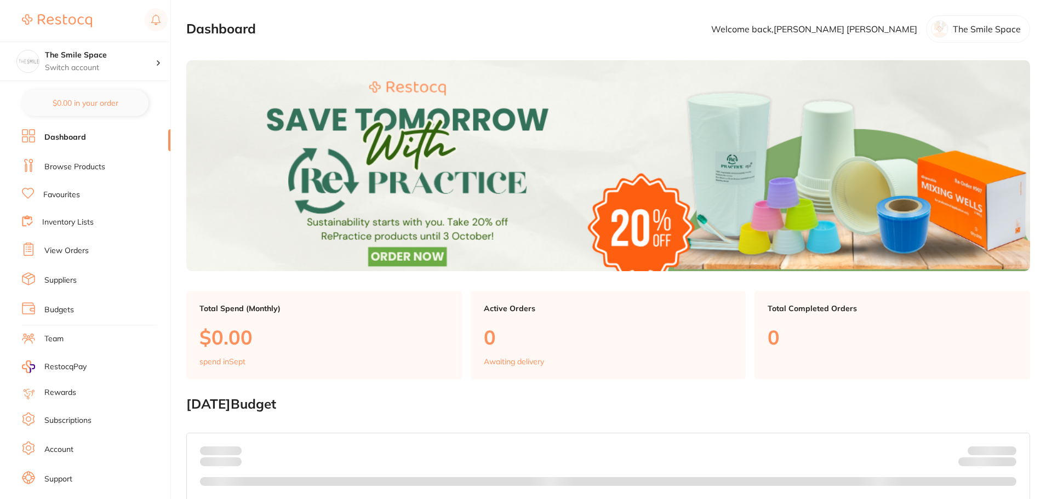 Image resolution: width=1052 pixels, height=499 pixels. I want to click on a: Total Spend (Monthly)$0.00spend inSept, so click(324, 335).